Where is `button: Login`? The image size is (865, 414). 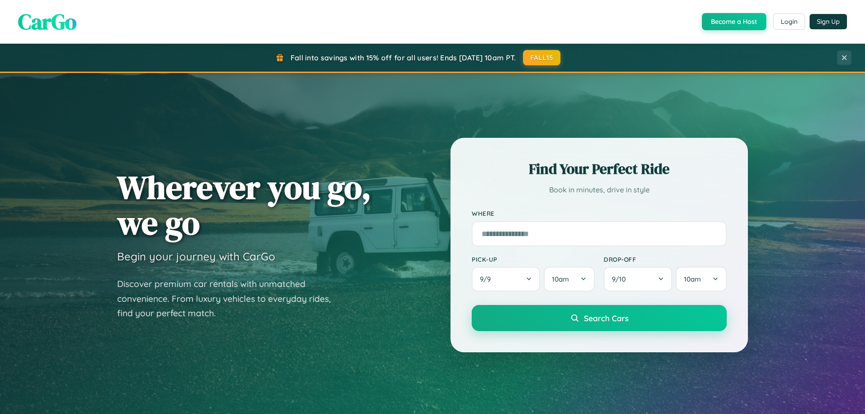
button: Login is located at coordinates (789, 22).